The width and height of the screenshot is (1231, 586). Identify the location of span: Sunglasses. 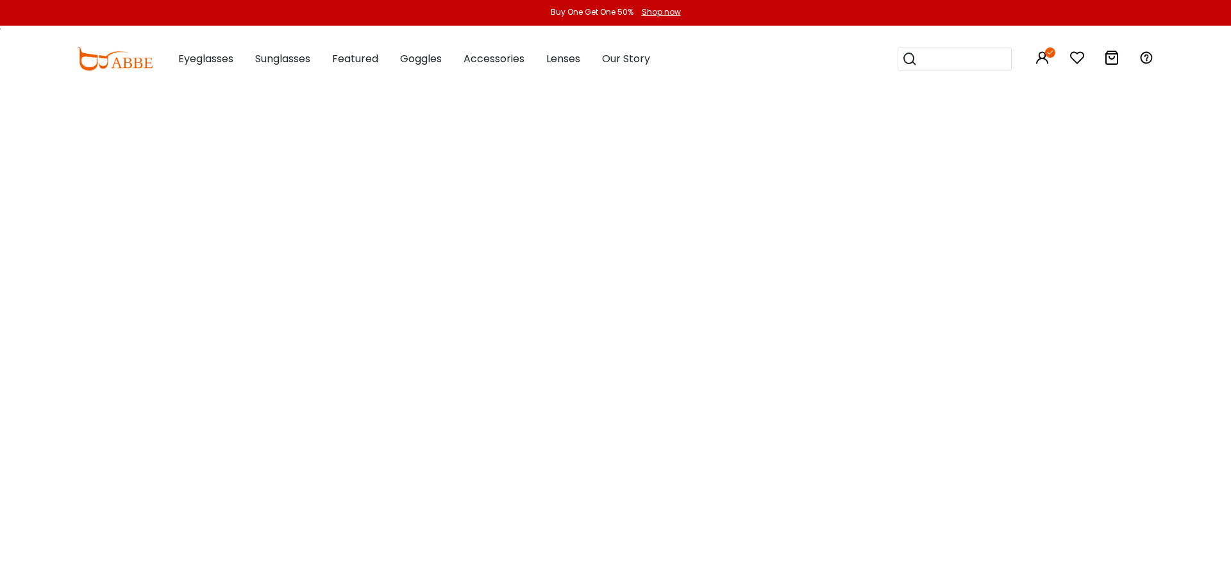
(283, 58).